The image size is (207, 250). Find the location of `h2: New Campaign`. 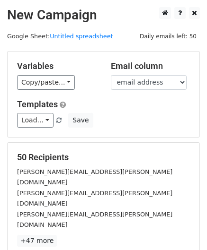

h2: New Campaign is located at coordinates (103, 15).